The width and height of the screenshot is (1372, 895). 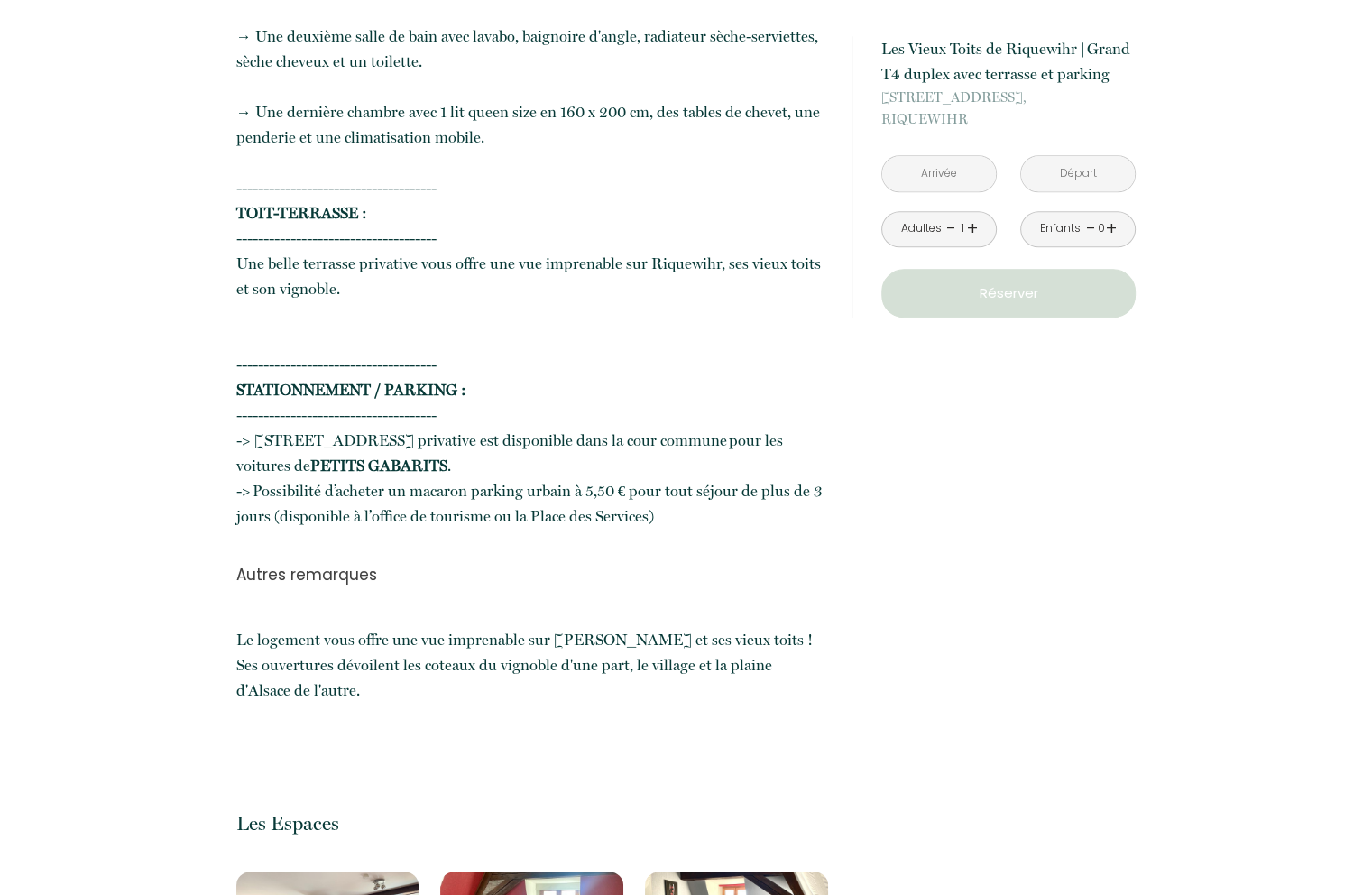 I want to click on div: 1, so click(x=963, y=229).